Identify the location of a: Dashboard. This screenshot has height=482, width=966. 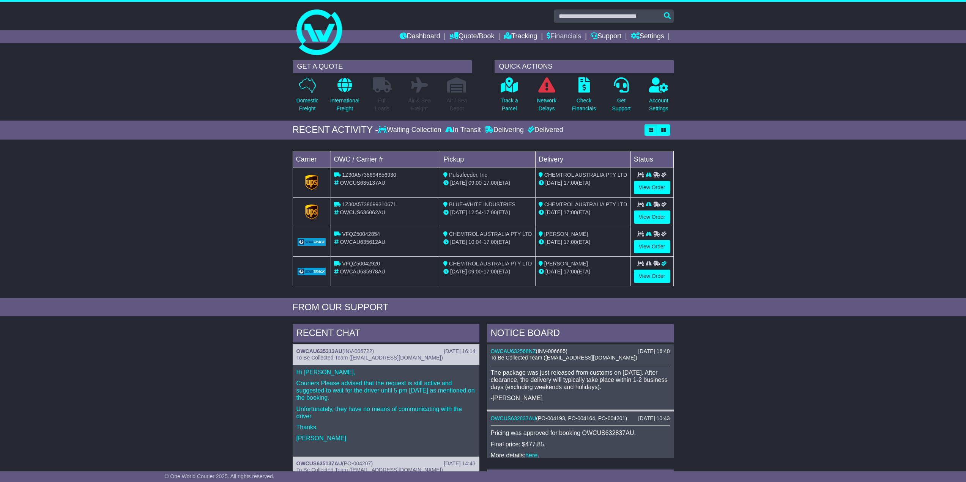
(420, 37).